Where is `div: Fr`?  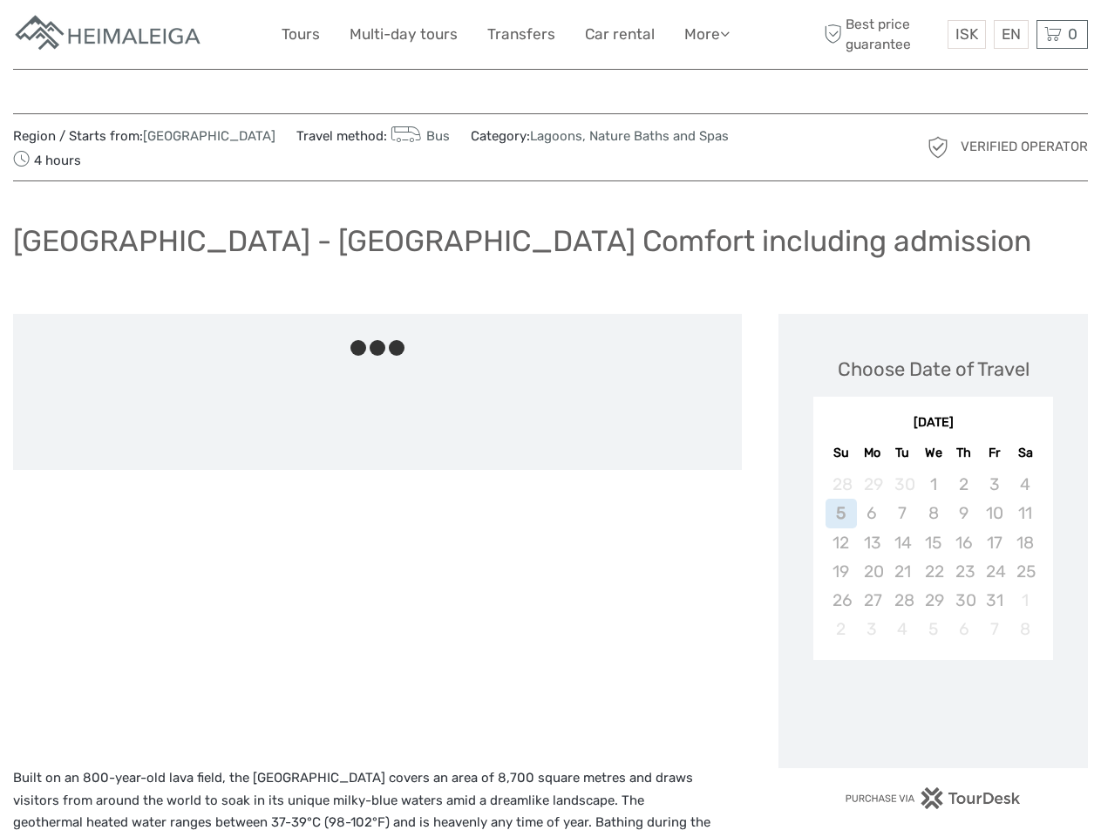 div: Fr is located at coordinates (994, 453).